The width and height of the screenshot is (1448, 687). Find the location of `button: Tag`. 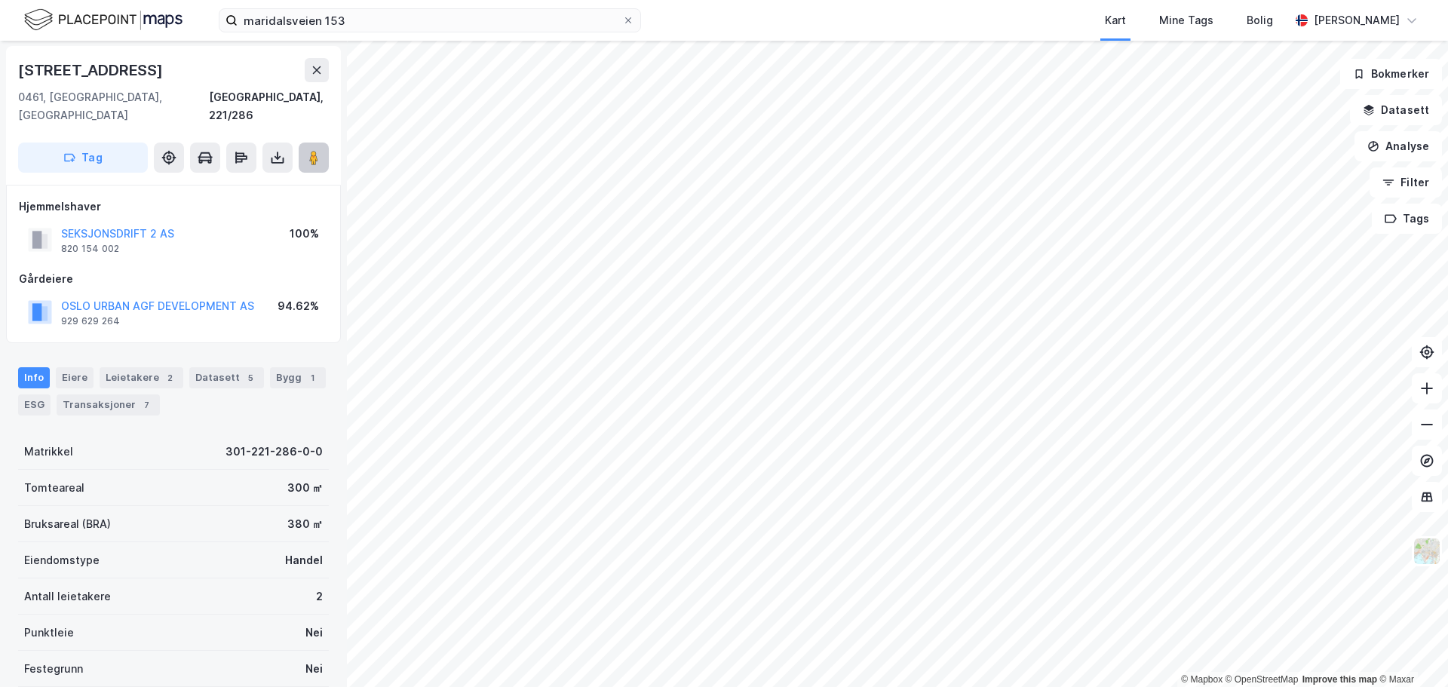

button: Tag is located at coordinates (83, 158).